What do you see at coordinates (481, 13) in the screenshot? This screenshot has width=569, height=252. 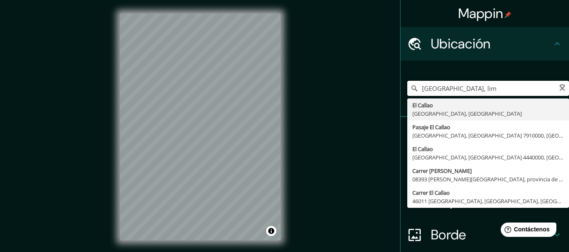 I see `font: Mappin` at bounding box center [481, 13].